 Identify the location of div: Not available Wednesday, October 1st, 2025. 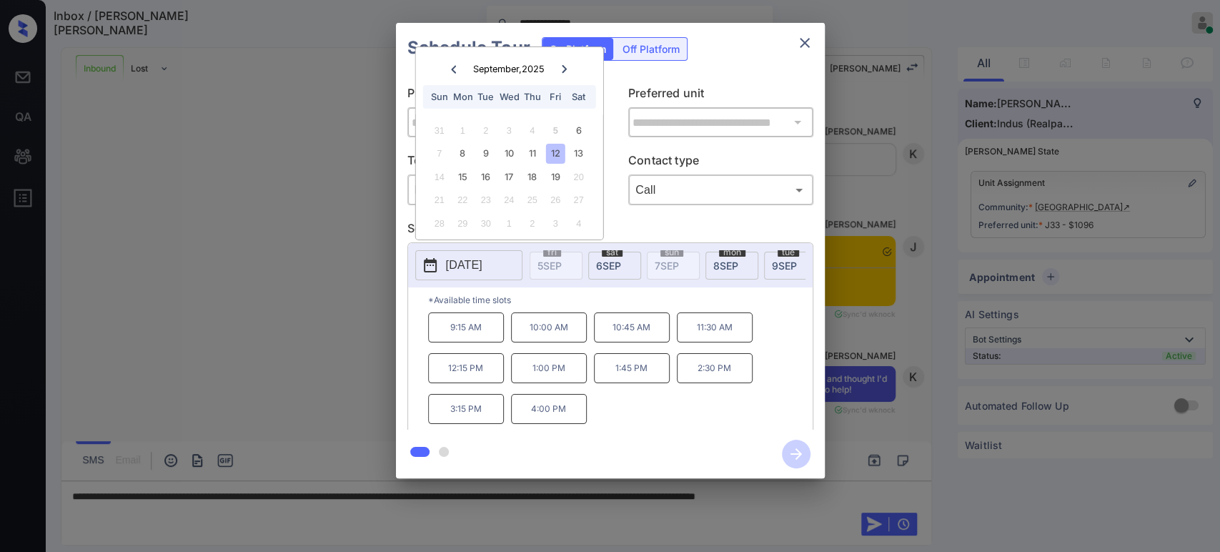
(509, 223).